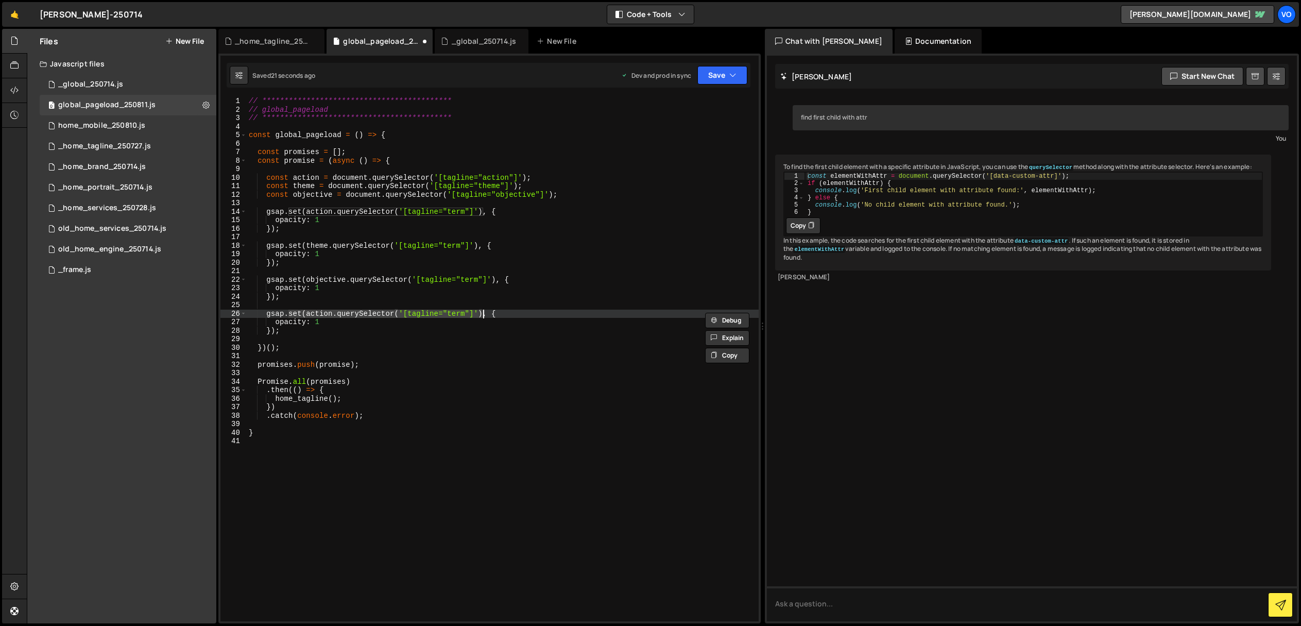 This screenshot has width=1301, height=626. What do you see at coordinates (233, 416) in the screenshot?
I see `div: 38` at bounding box center [233, 416].